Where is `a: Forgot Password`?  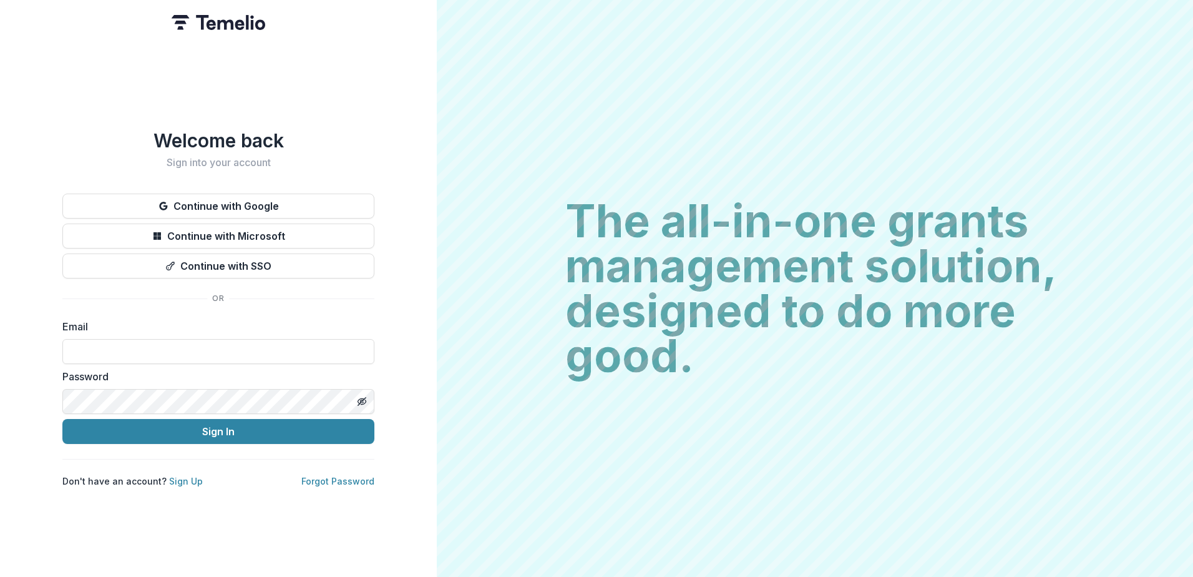 a: Forgot Password is located at coordinates (338, 481).